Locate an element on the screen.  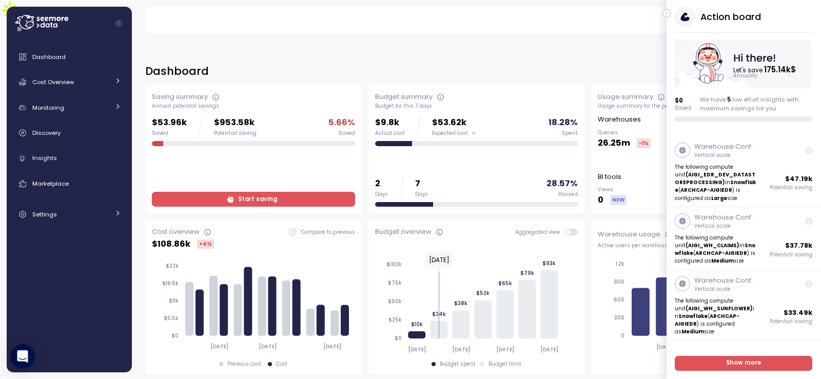
div: Spent is located at coordinates (570, 133).